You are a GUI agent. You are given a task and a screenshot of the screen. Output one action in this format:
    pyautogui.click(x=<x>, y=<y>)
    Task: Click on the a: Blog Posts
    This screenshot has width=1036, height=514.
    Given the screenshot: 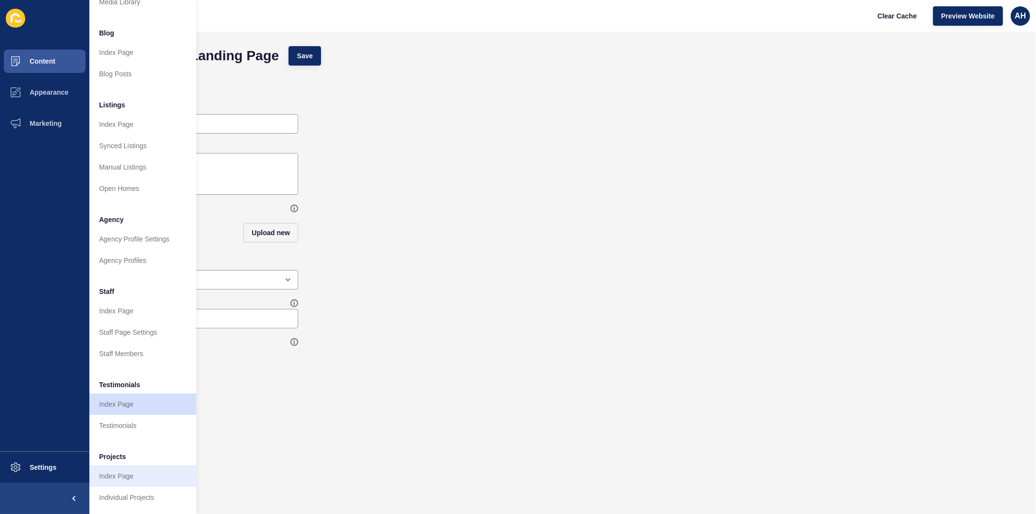 What is the action you would take?
    pyautogui.click(x=143, y=74)
    